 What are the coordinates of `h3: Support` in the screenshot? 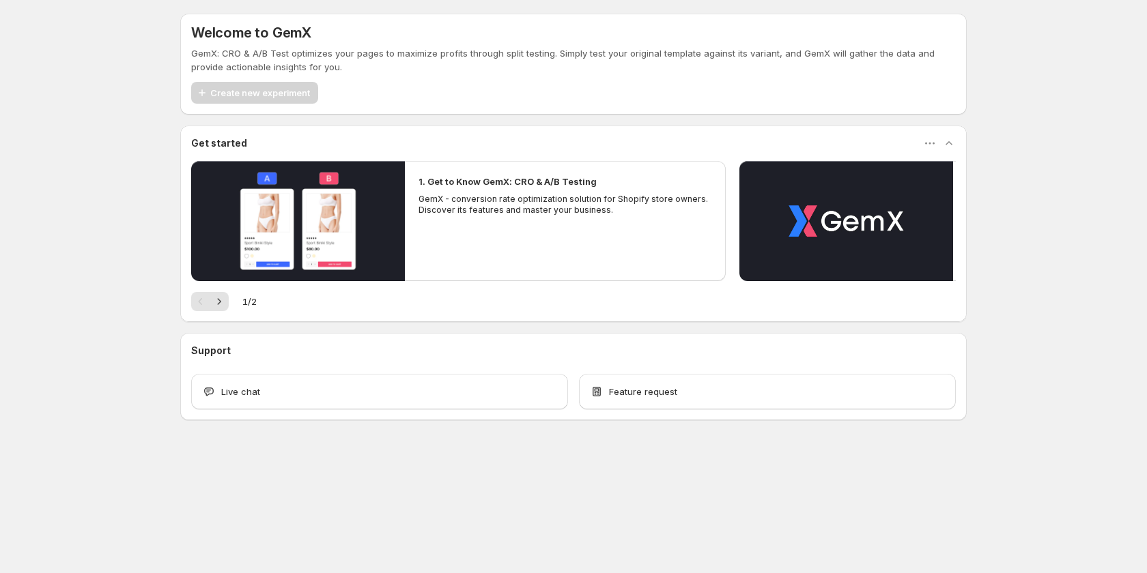 It's located at (211, 351).